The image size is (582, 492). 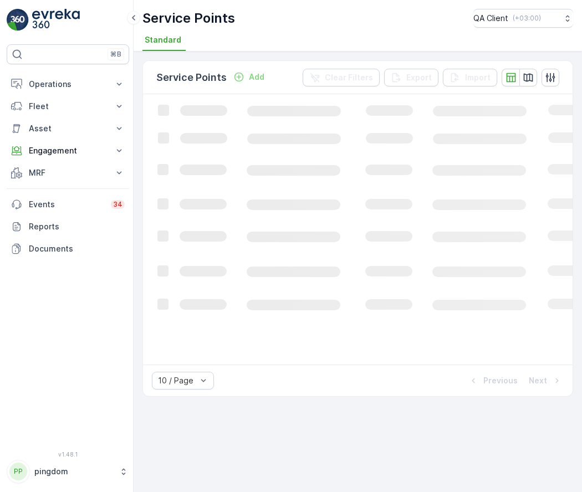 What do you see at coordinates (163, 40) in the screenshot?
I see `span: Standard` at bounding box center [163, 40].